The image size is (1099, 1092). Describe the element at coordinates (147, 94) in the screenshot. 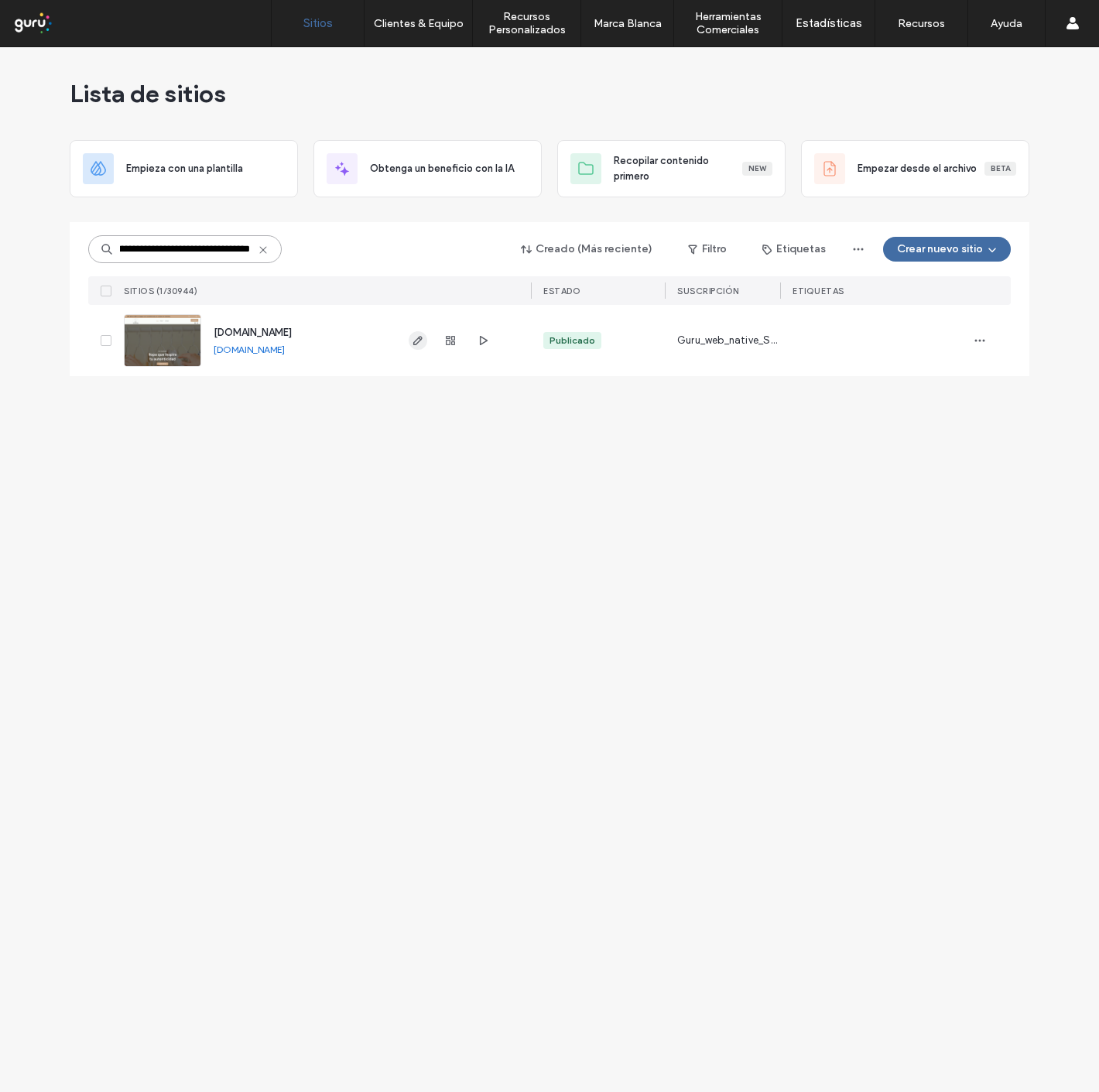

I see `span: Lista de sitios` at that location.